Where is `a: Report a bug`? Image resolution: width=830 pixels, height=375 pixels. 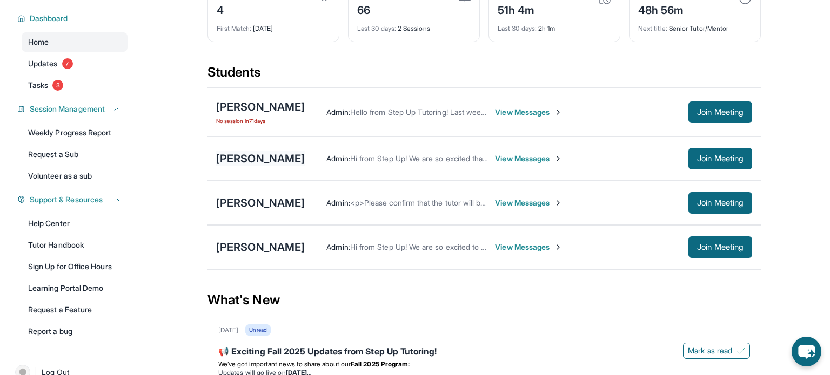
a: Report a bug is located at coordinates (75, 332).